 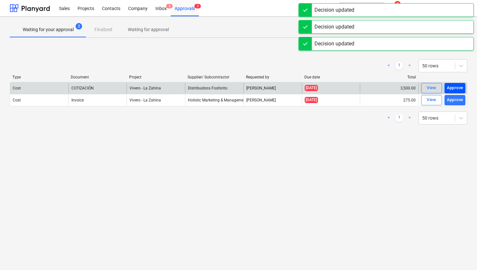 What do you see at coordinates (389, 100) in the screenshot?
I see `div: 275.00` at bounding box center [389, 100].